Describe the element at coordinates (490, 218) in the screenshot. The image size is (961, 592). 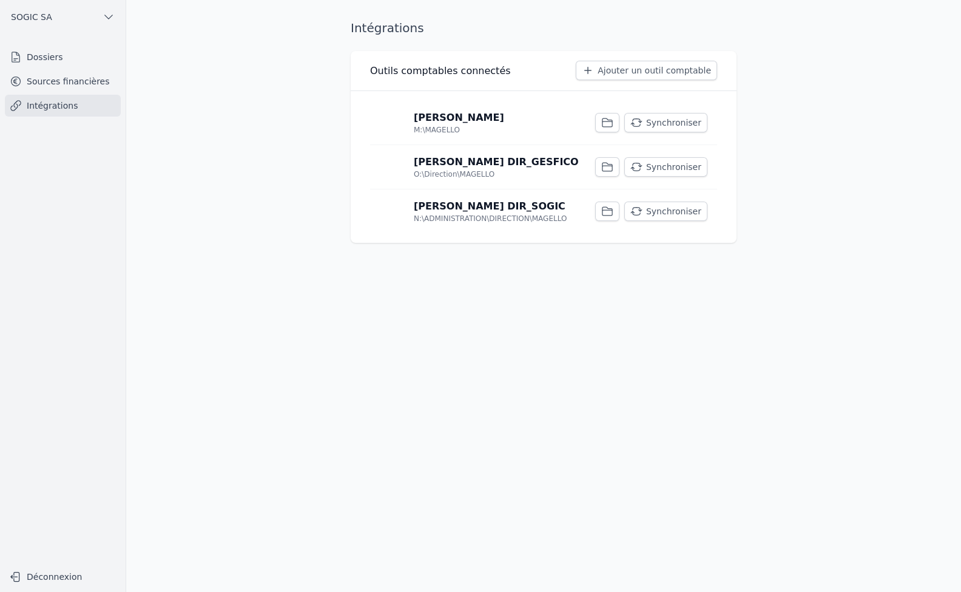
I see `p: N:\ADMINISTRATION\DIRECTION\MAGELLO` at that location.